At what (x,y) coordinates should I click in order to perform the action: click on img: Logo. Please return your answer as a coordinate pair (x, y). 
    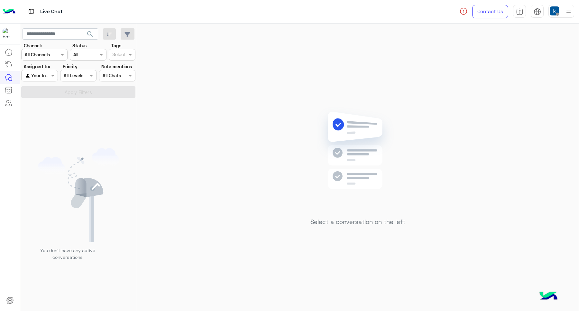
    Looking at the image, I should click on (9, 12).